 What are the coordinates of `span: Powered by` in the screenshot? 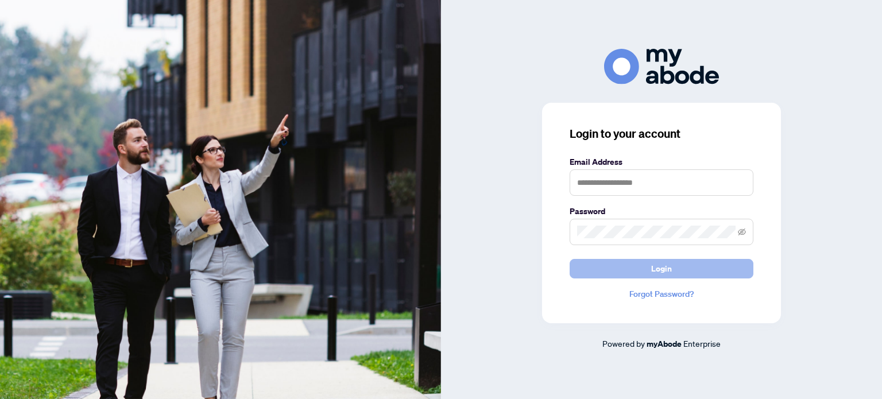 It's located at (623, 343).